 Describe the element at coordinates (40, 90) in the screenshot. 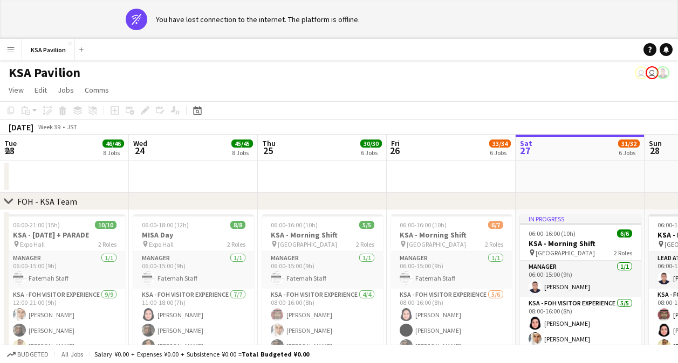

I see `a: Edit` at that location.